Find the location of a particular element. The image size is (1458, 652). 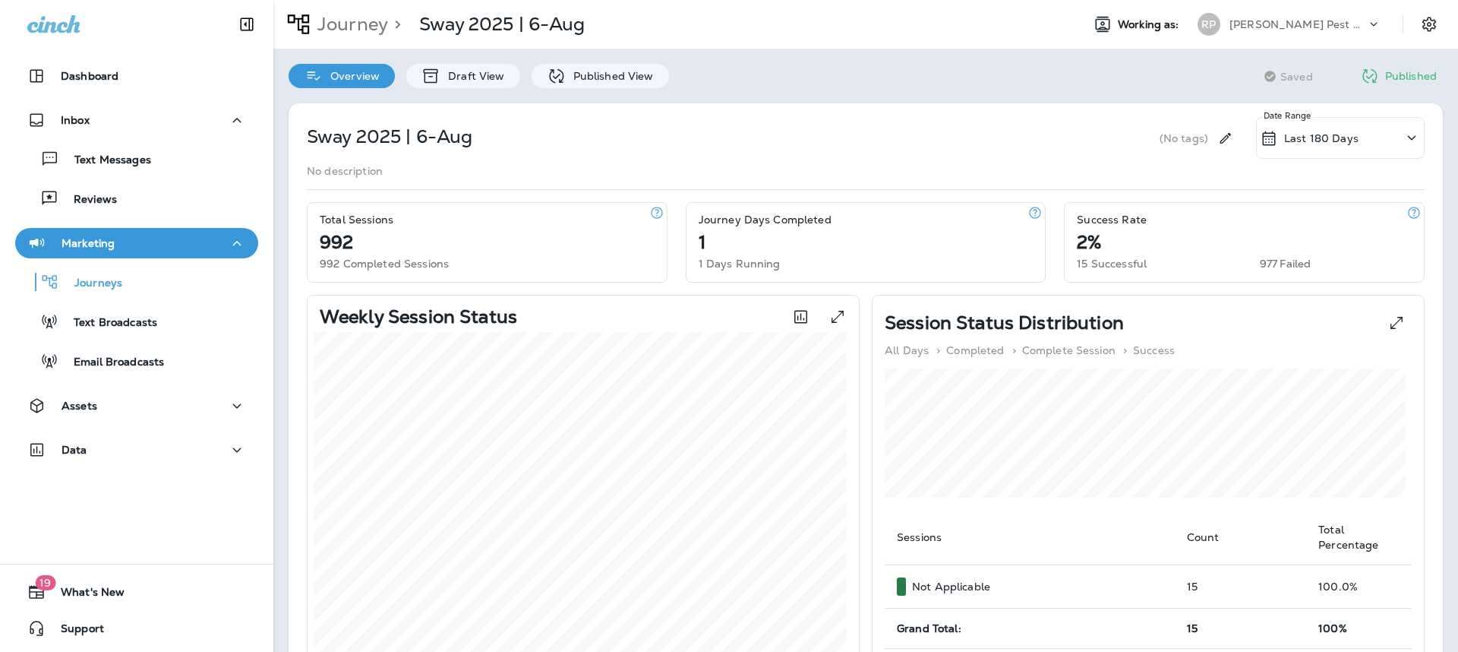

td: 15 is located at coordinates (1241, 586).